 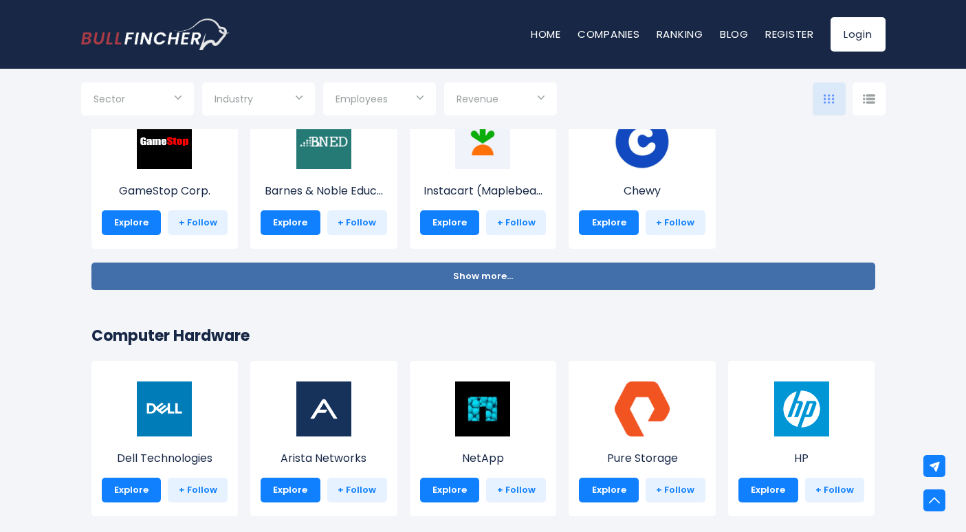 I want to click on img: ANET.png, so click(x=324, y=409).